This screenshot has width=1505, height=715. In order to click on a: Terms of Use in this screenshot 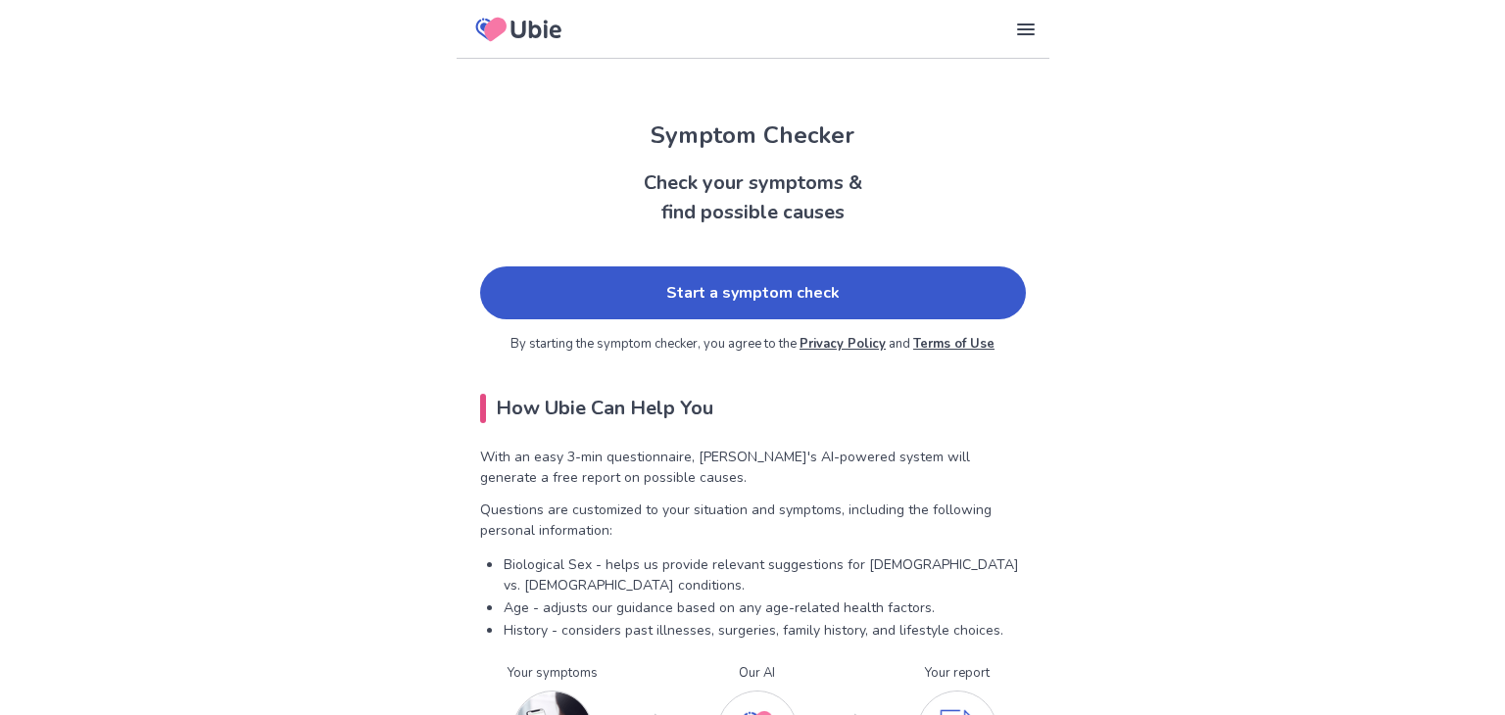, I will do `click(954, 344)`.